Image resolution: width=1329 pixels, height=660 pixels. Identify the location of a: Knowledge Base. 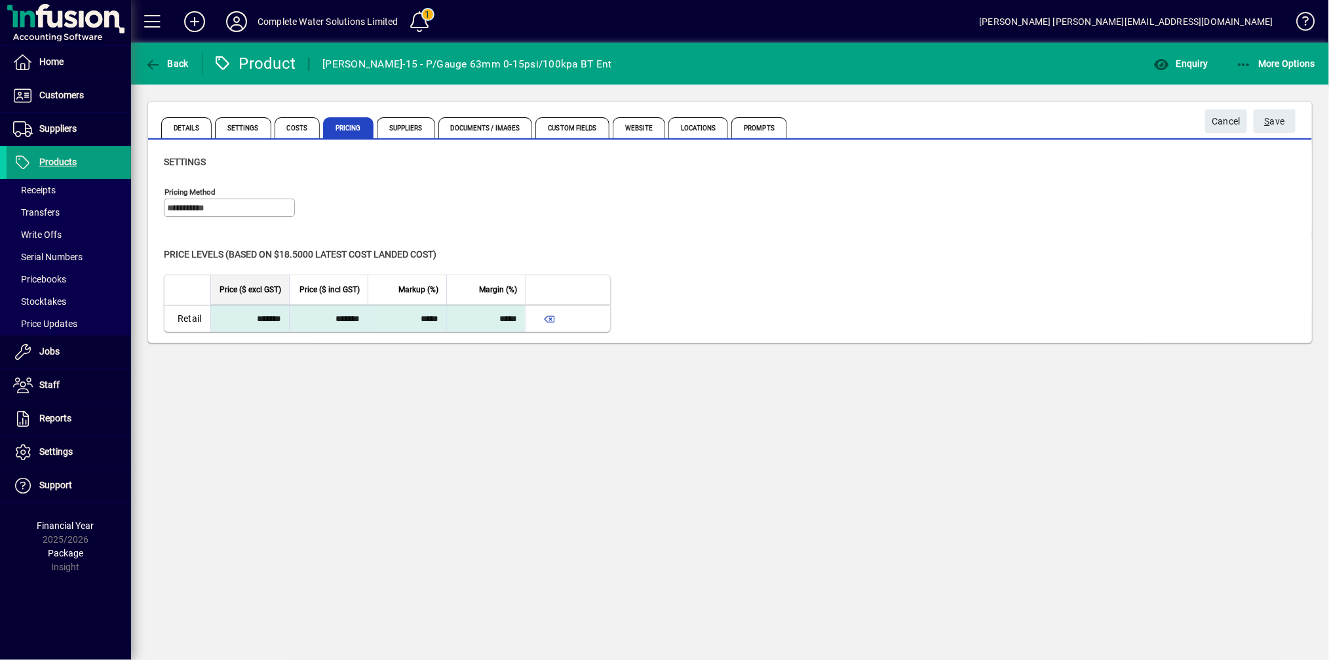
(1300, 24).